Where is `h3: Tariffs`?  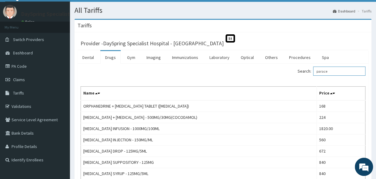 h3: Tariffs is located at coordinates (84, 26).